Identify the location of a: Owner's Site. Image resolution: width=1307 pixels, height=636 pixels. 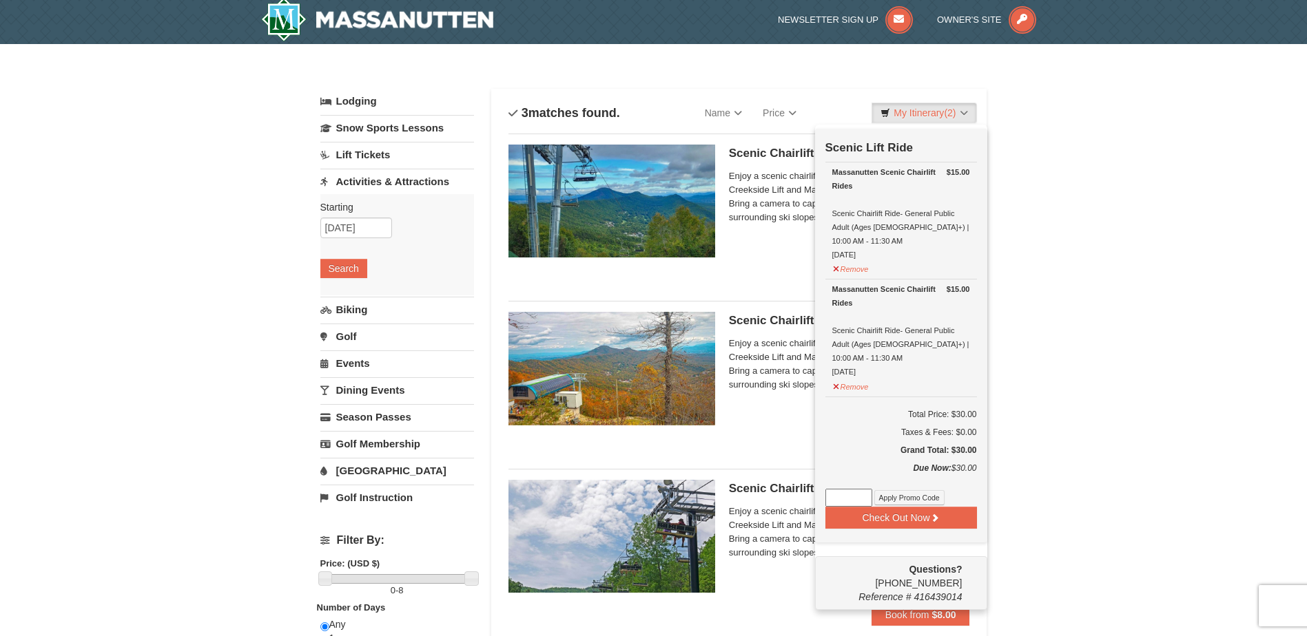
(986, 19).